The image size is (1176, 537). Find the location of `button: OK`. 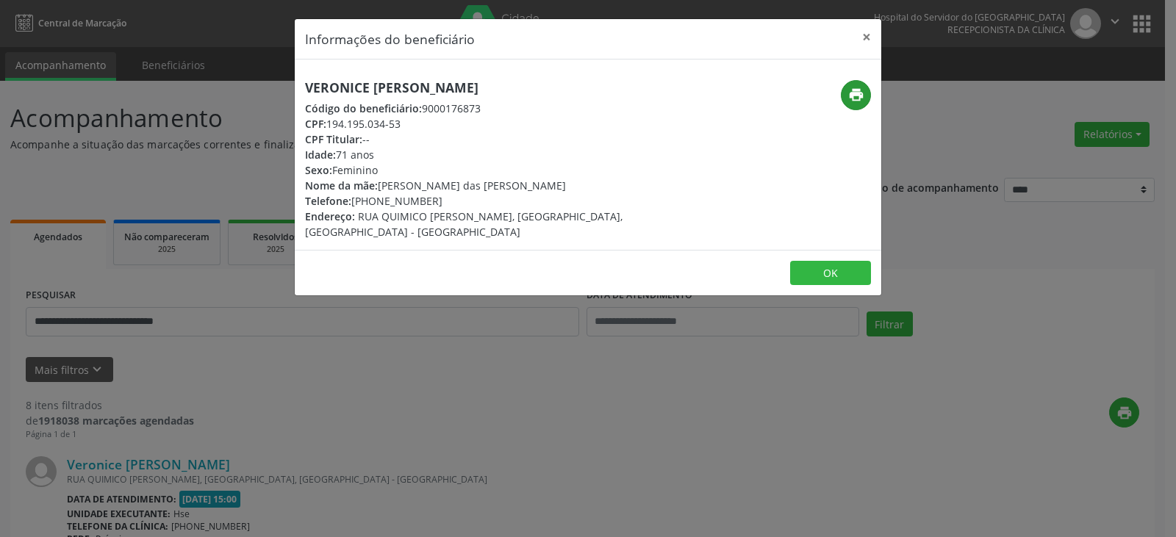

button: OK is located at coordinates (831, 273).